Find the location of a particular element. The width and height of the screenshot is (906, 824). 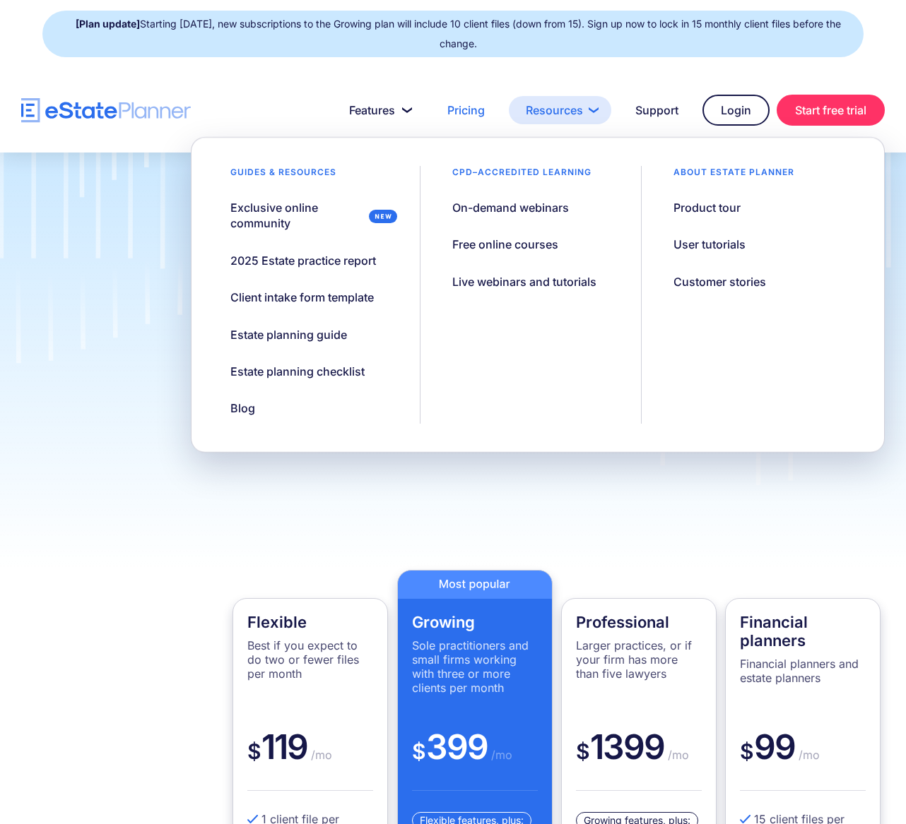

div: Exclusive online community is located at coordinates (297, 215).